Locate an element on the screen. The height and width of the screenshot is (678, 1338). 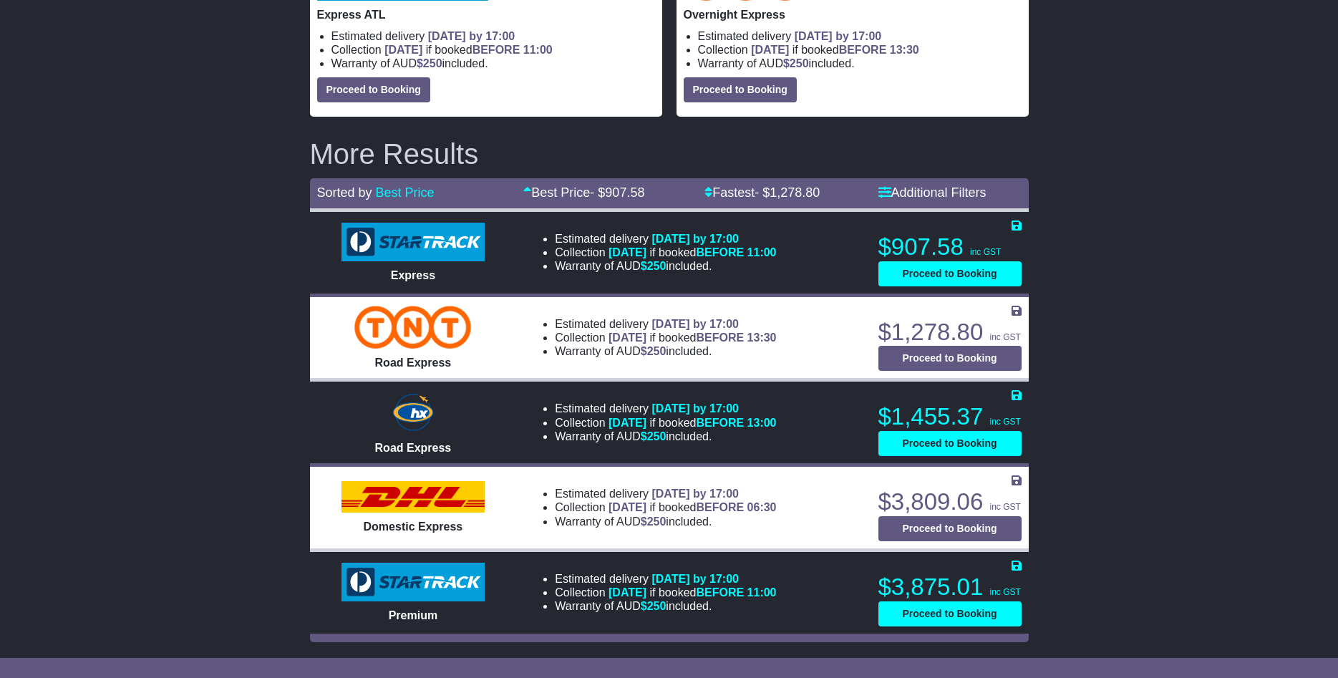
span: 06:30 is located at coordinates (762, 507).